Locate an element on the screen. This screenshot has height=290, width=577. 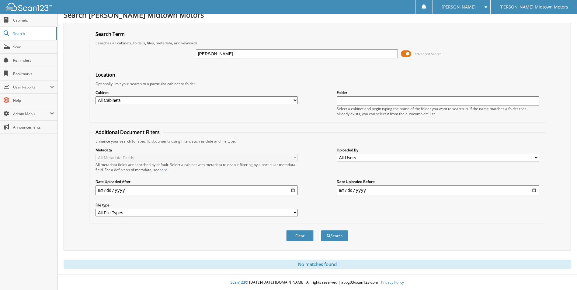
span: Scan123 is located at coordinates (238, 282).